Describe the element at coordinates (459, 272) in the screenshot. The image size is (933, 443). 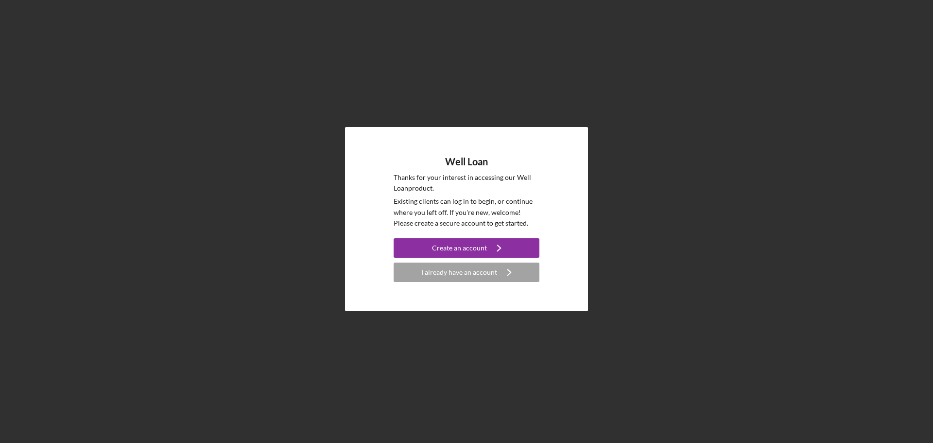
I see `div: I already have an account` at that location.